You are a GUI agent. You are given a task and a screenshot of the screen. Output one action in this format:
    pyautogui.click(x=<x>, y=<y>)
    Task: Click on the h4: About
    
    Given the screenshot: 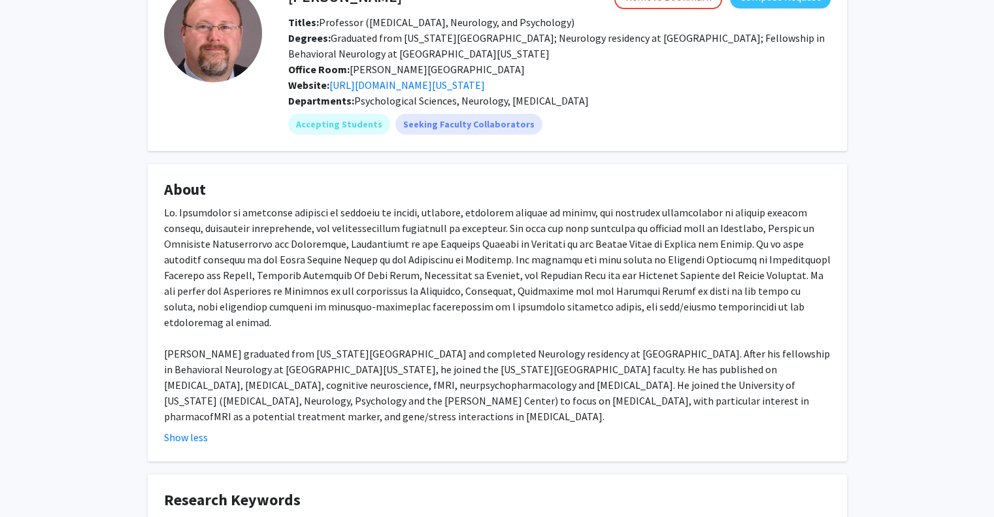 What is the action you would take?
    pyautogui.click(x=497, y=189)
    